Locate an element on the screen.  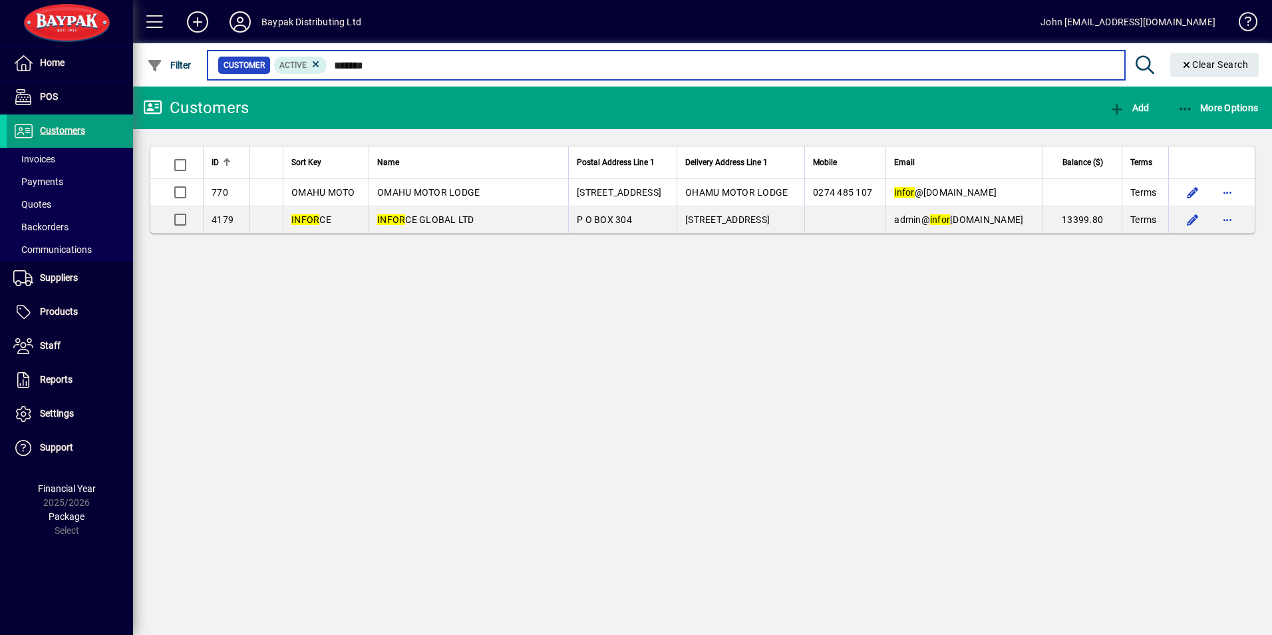
span: Email is located at coordinates (904, 162).